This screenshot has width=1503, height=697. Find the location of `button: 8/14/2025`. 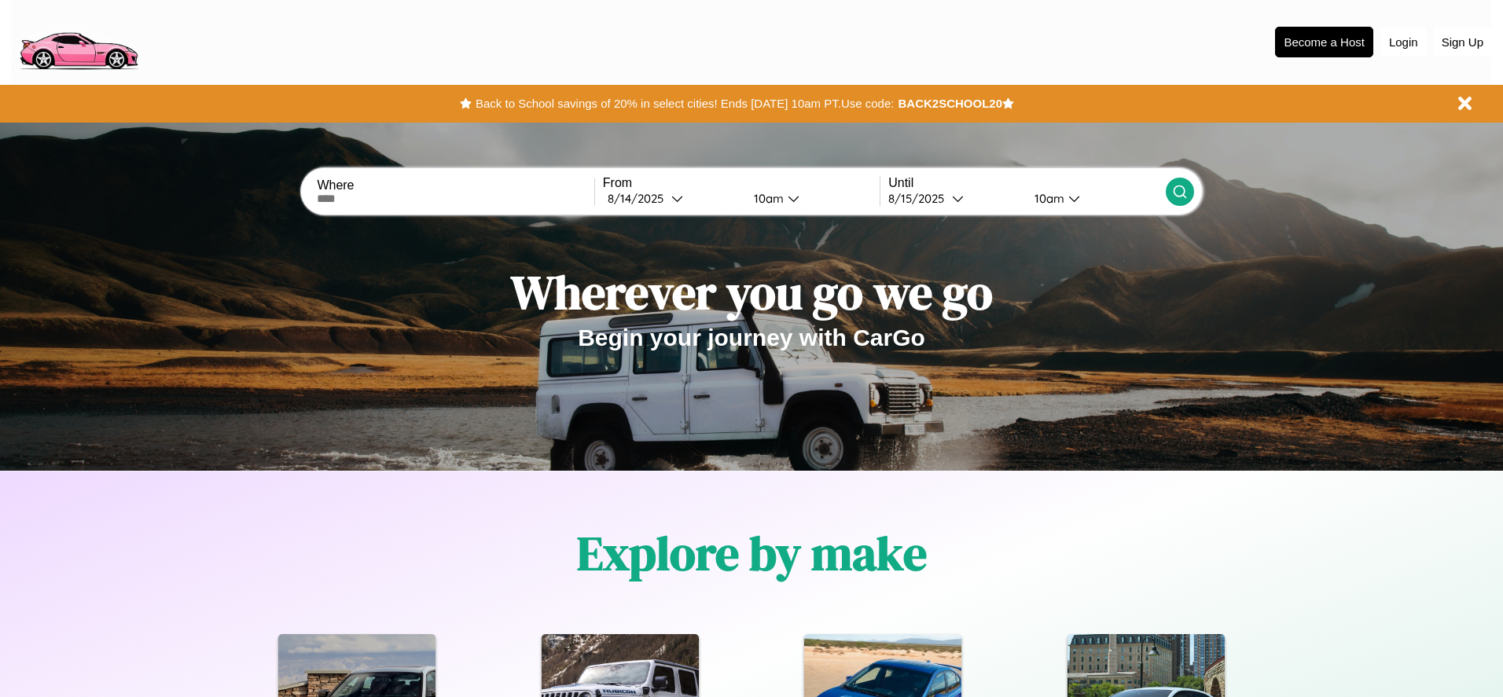

button: 8/14/2025 is located at coordinates (672, 198).